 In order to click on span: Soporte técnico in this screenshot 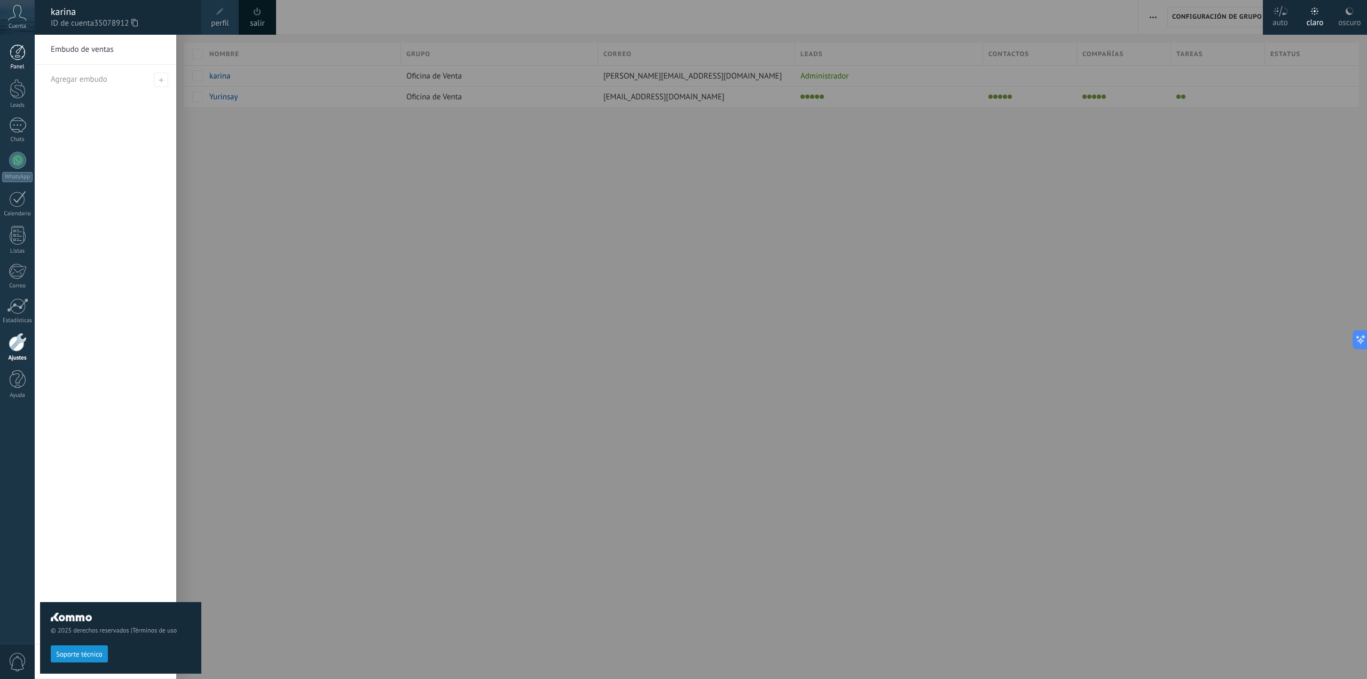, I will do `click(79, 654)`.